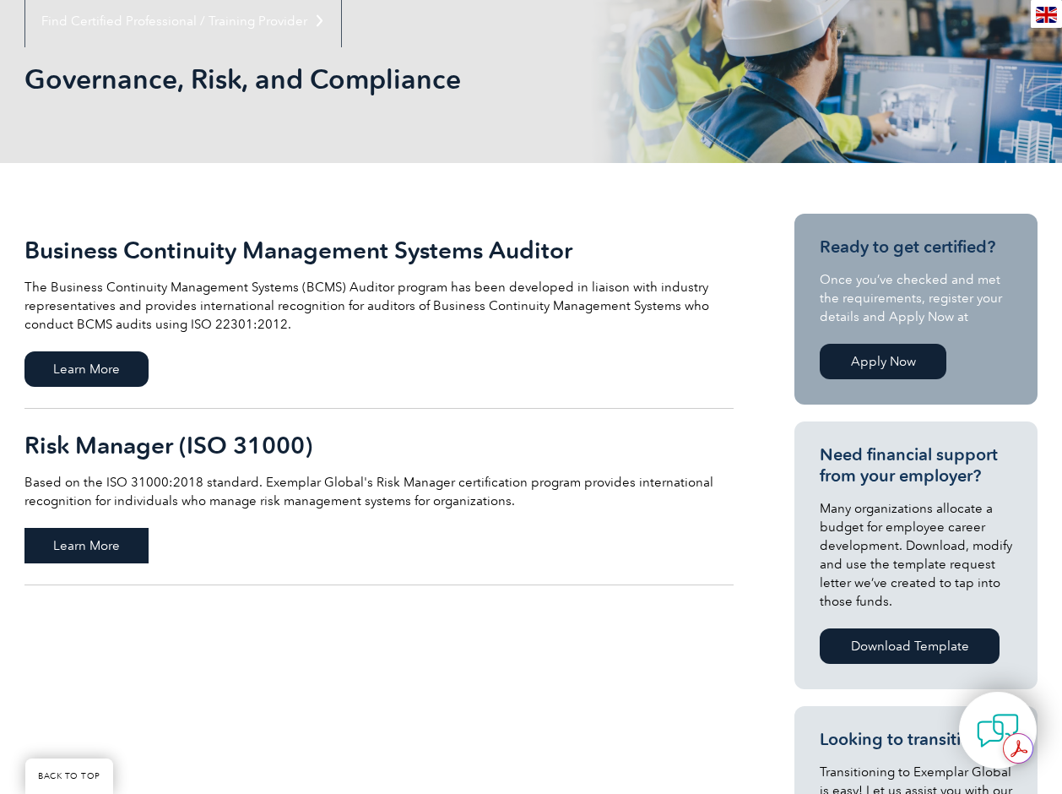 Image resolution: width=1062 pixels, height=794 pixels. Describe the element at coordinates (349, 79) in the screenshot. I see `h1: Governance, Risk, and Compliance` at that location.